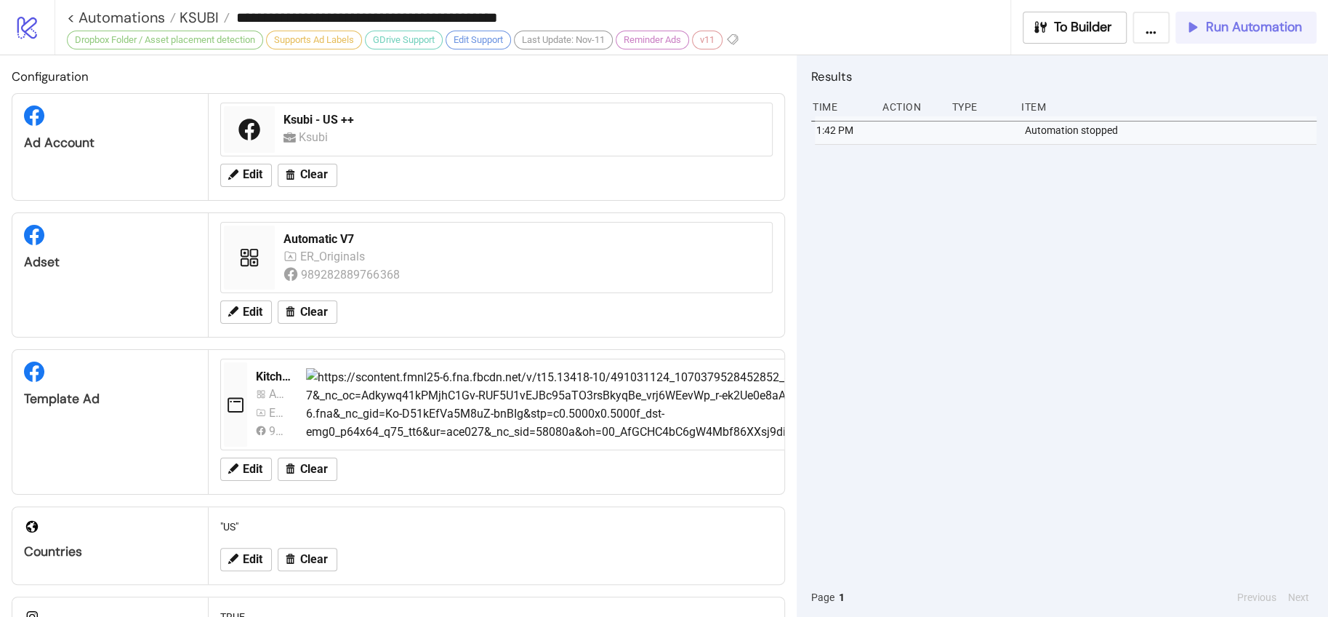 The width and height of the screenshot is (1328, 617). I want to click on div: Automatic V3, so click(278, 393).